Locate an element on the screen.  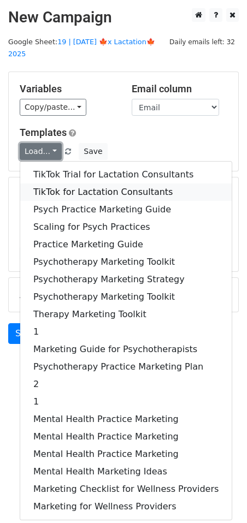
a: Mental Health Marketing Ideas is located at coordinates (126, 472).